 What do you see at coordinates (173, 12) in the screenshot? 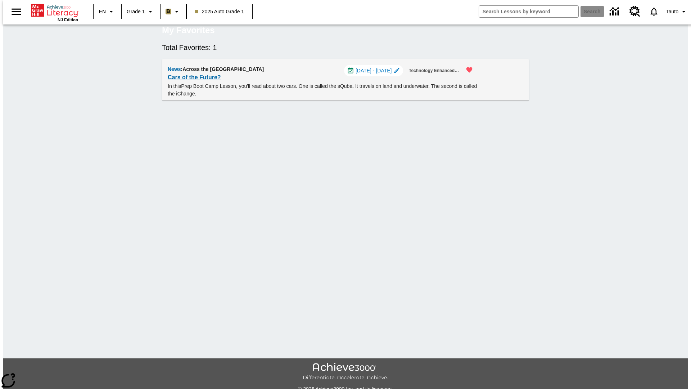
I see `button: Boost Class color is light brown. Change class color` at bounding box center [173, 12].